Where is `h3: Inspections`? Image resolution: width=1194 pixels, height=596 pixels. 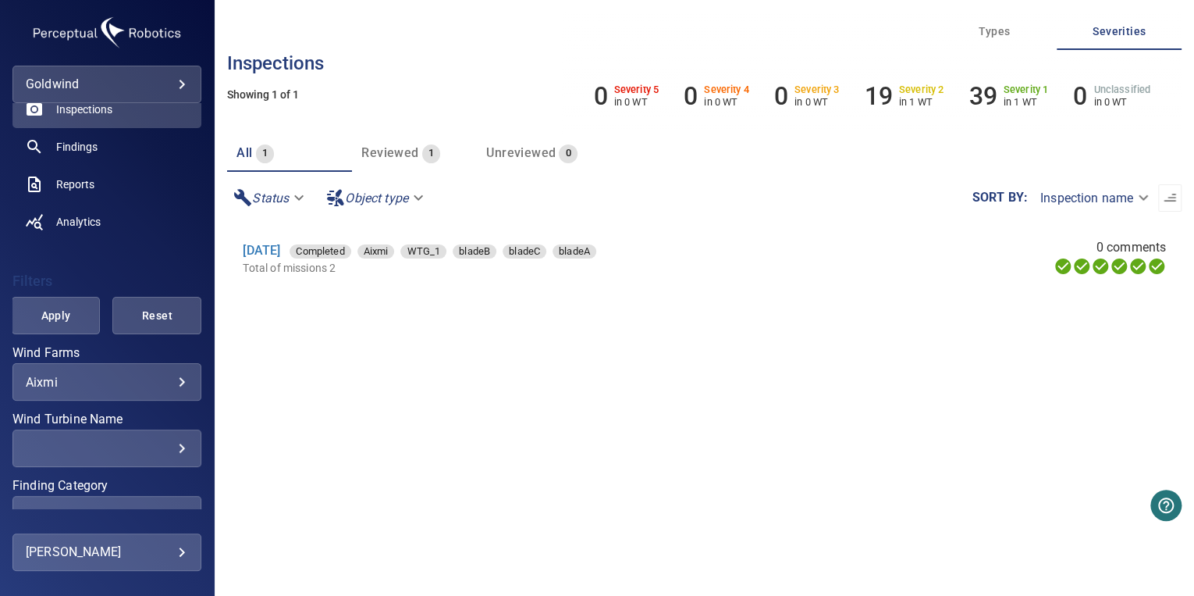 h3: Inspections is located at coordinates (704, 63).